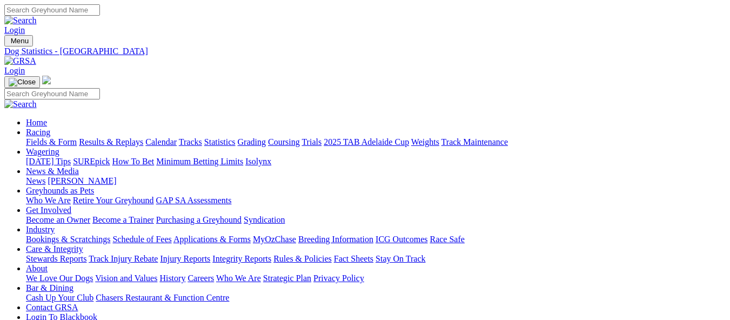 This screenshot has height=320, width=730. Describe the element at coordinates (142, 239) in the screenshot. I see `a: Schedule of Fees` at that location.